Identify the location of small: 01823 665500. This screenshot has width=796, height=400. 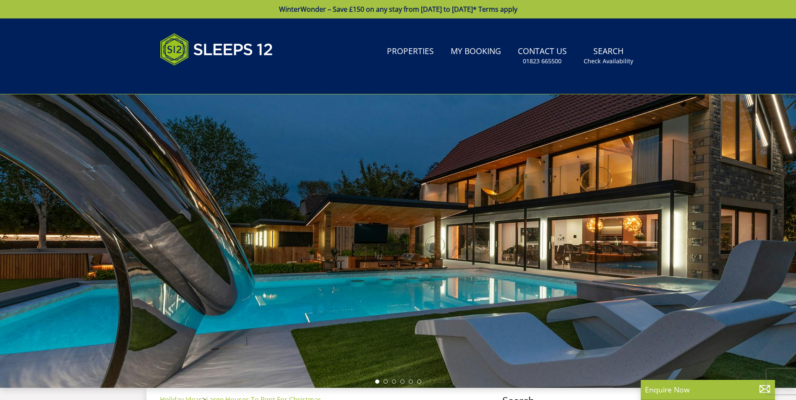
(542, 61).